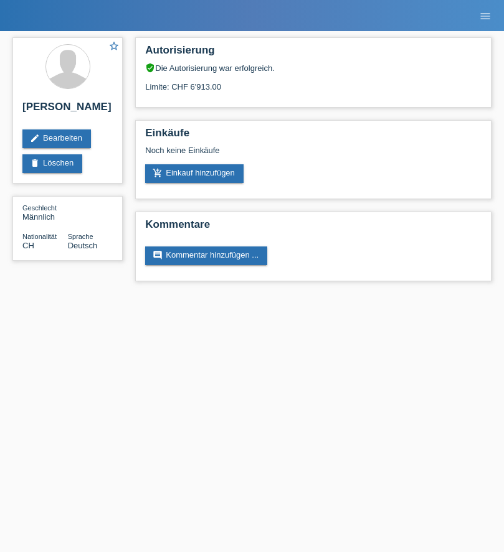 Image resolution: width=504 pixels, height=552 pixels. Describe the element at coordinates (485, 16) in the screenshot. I see `i: menu` at that location.